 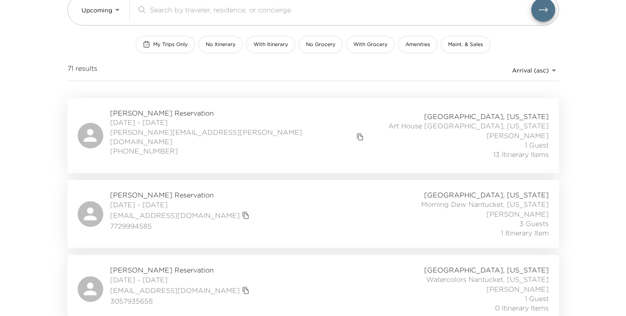 What do you see at coordinates (370, 44) in the screenshot?
I see `span: With Grocery` at bounding box center [370, 44].